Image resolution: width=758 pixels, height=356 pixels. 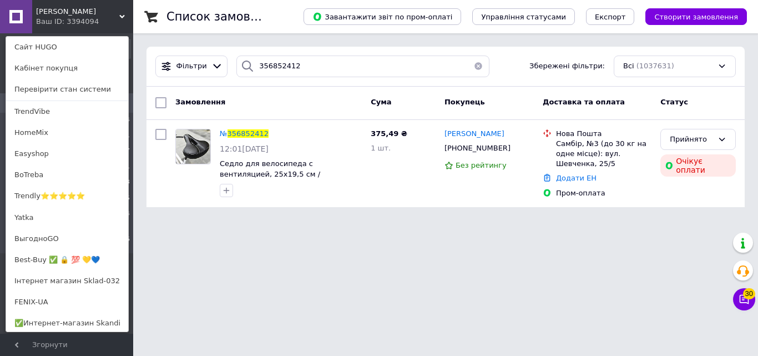 I want to click on a: Перевірити стан системи, so click(x=67, y=89).